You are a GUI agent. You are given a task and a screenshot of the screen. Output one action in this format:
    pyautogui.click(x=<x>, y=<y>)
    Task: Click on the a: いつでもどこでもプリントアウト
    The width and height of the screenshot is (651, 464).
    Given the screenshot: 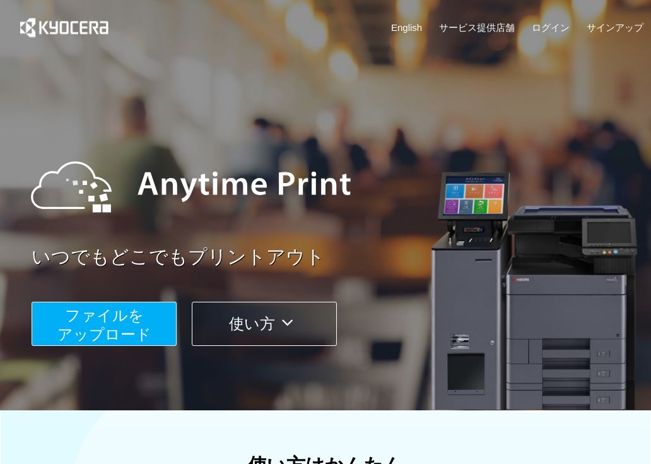 What is the action you would take?
    pyautogui.click(x=341, y=257)
    